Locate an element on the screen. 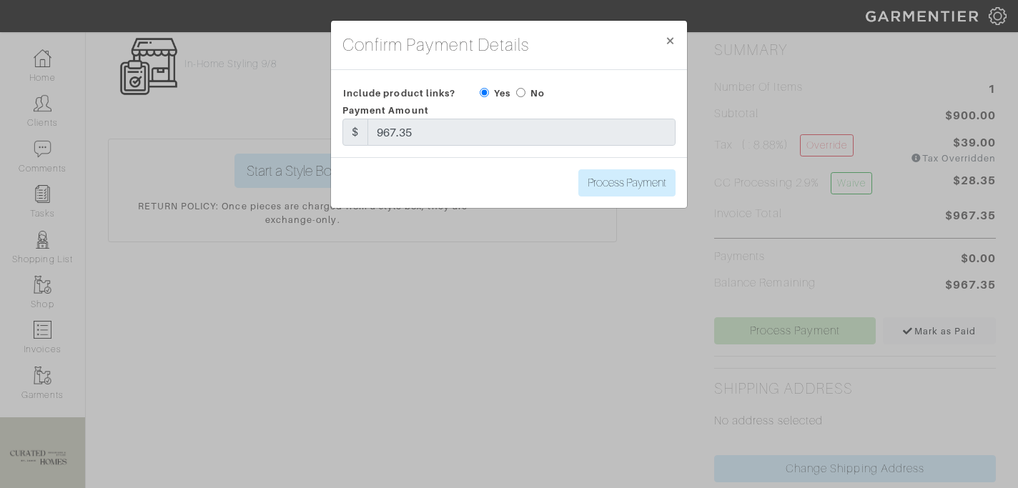 This screenshot has width=1018, height=488. input: Process Payment is located at coordinates (627, 183).